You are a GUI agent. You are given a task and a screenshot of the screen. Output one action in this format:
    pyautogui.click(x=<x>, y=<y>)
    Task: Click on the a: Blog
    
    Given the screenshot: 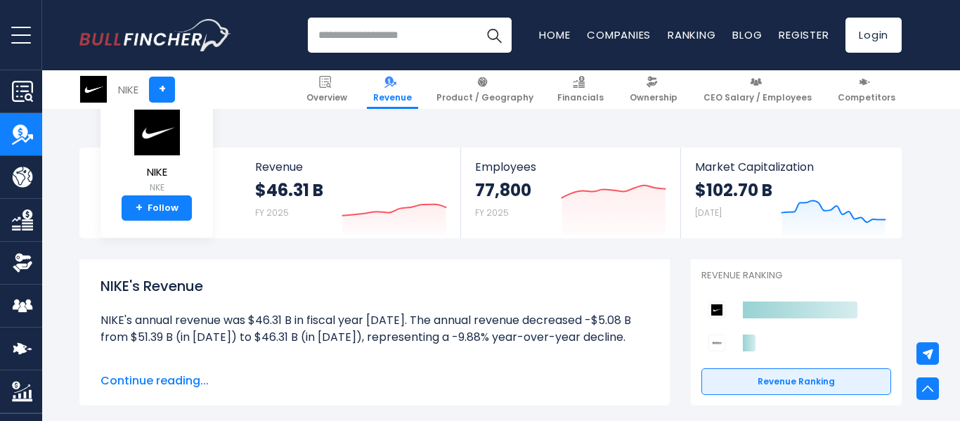 What is the action you would take?
    pyautogui.click(x=747, y=34)
    